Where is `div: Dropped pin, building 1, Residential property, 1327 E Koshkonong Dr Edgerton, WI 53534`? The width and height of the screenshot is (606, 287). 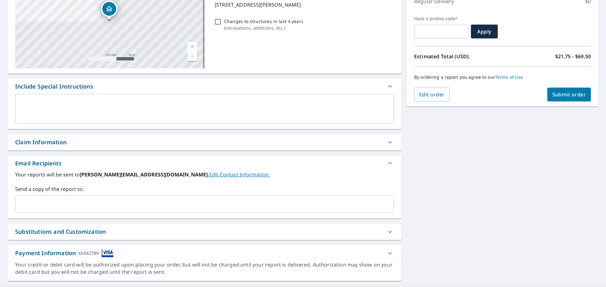 div: Dropped pin, building 1, Residential property, 1327 E Koshkonong Dr Edgerton, WI 53534 is located at coordinates (109, 10).